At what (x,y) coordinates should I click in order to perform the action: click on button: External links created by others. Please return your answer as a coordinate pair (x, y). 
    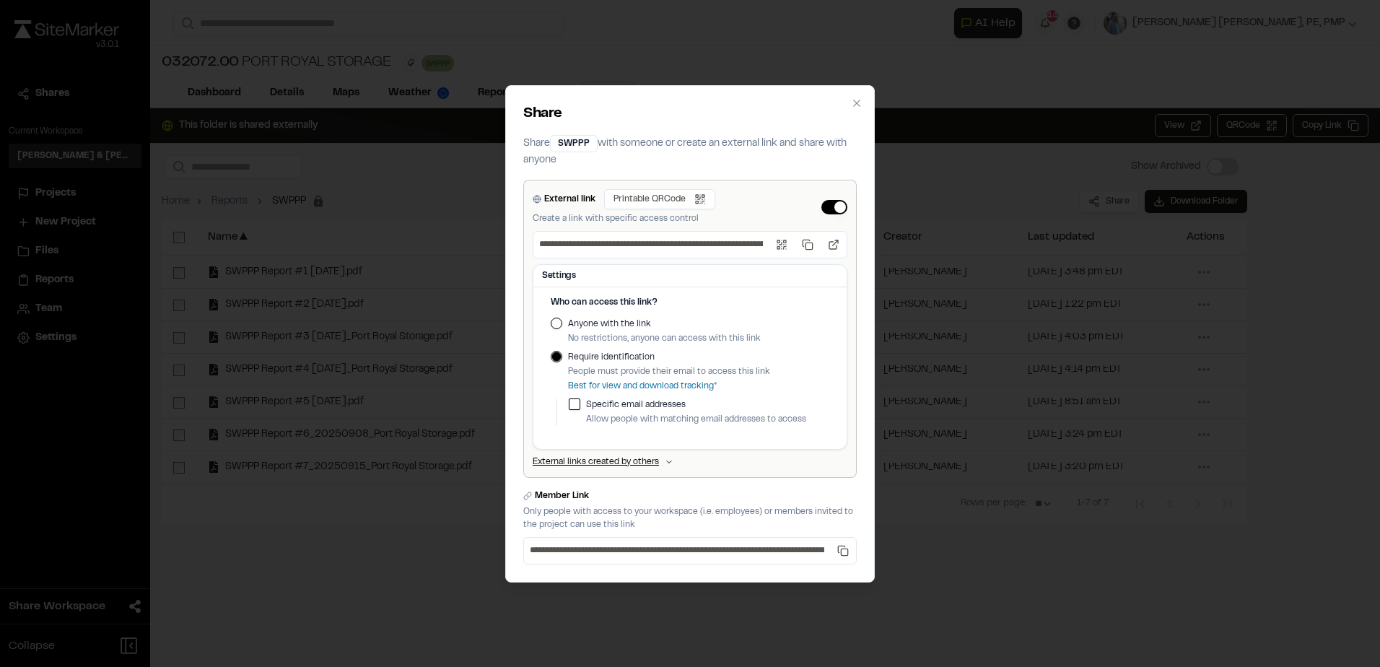
    Looking at the image, I should click on (690, 462).